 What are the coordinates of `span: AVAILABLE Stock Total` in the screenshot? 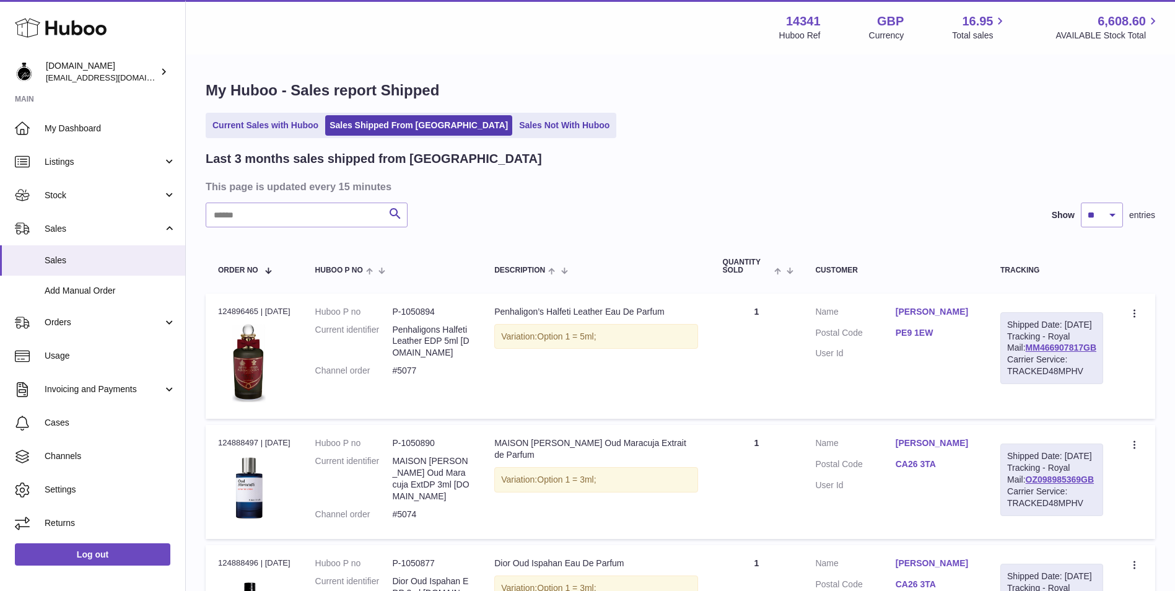 It's located at (1107, 35).